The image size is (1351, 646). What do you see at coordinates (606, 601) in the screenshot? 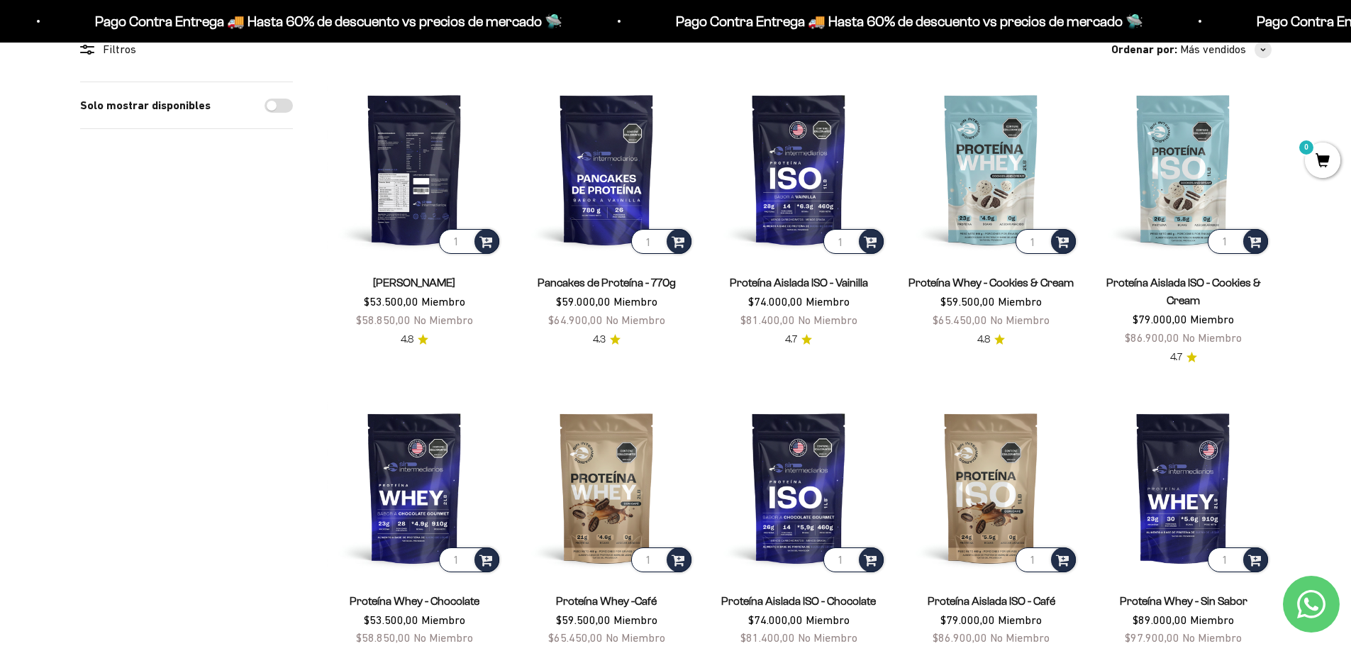
I see `a: Proteína Whey -Café` at bounding box center [606, 601].